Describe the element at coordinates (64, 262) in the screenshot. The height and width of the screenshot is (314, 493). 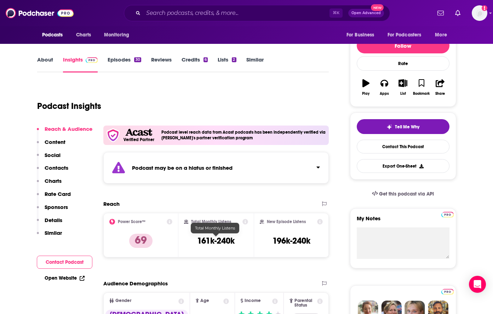
I see `button: Contact Podcast` at that location.